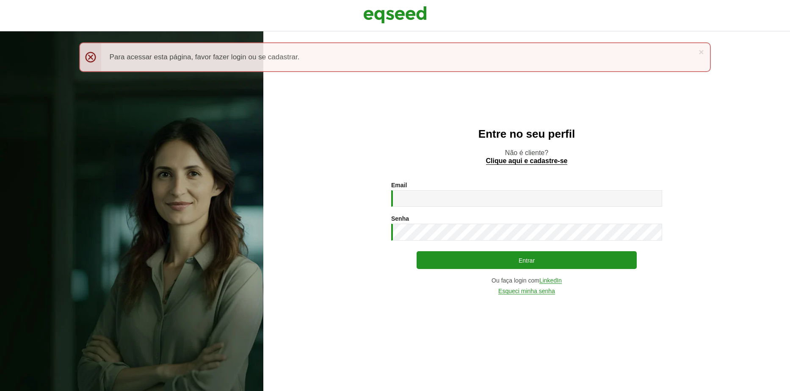 The height and width of the screenshot is (391, 790). Describe the element at coordinates (400, 218) in the screenshot. I see `label: Senha` at that location.